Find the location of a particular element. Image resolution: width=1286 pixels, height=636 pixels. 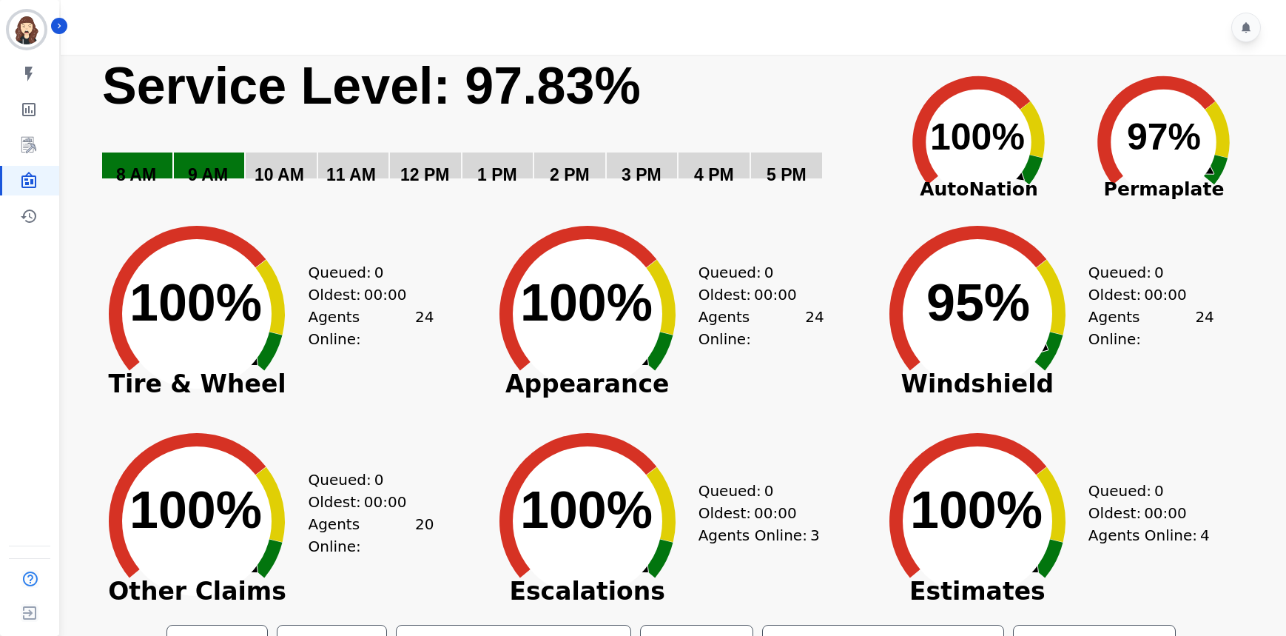

span: Tire & Wheel is located at coordinates (197, 384).